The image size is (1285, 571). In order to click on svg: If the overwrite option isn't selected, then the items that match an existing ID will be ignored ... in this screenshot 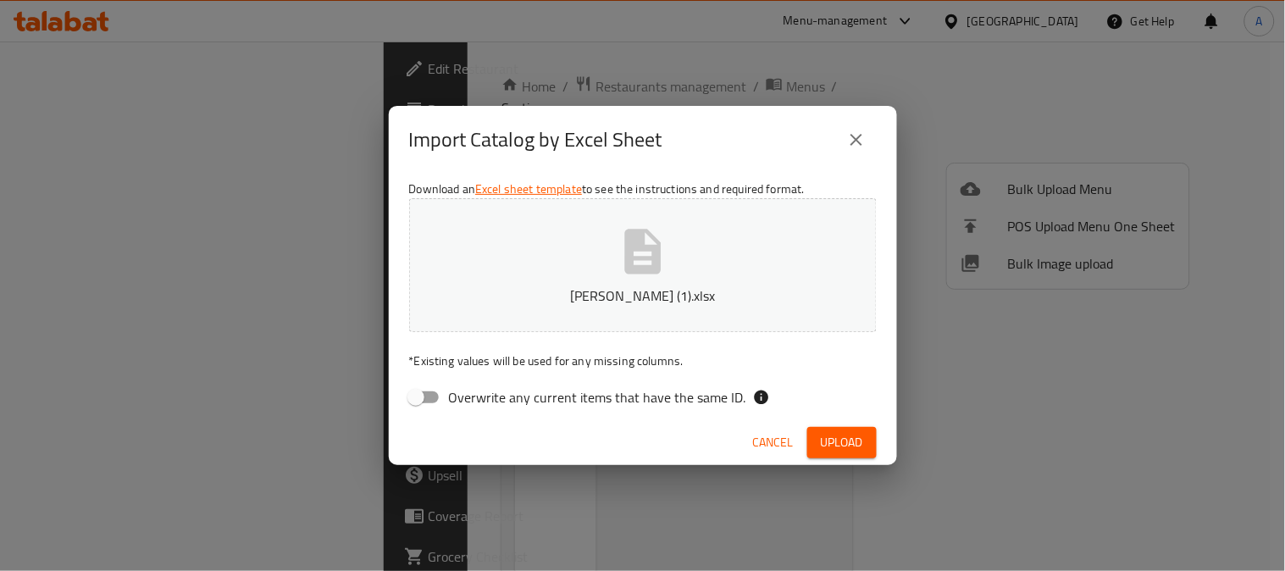, I will do `click(762, 397)`.